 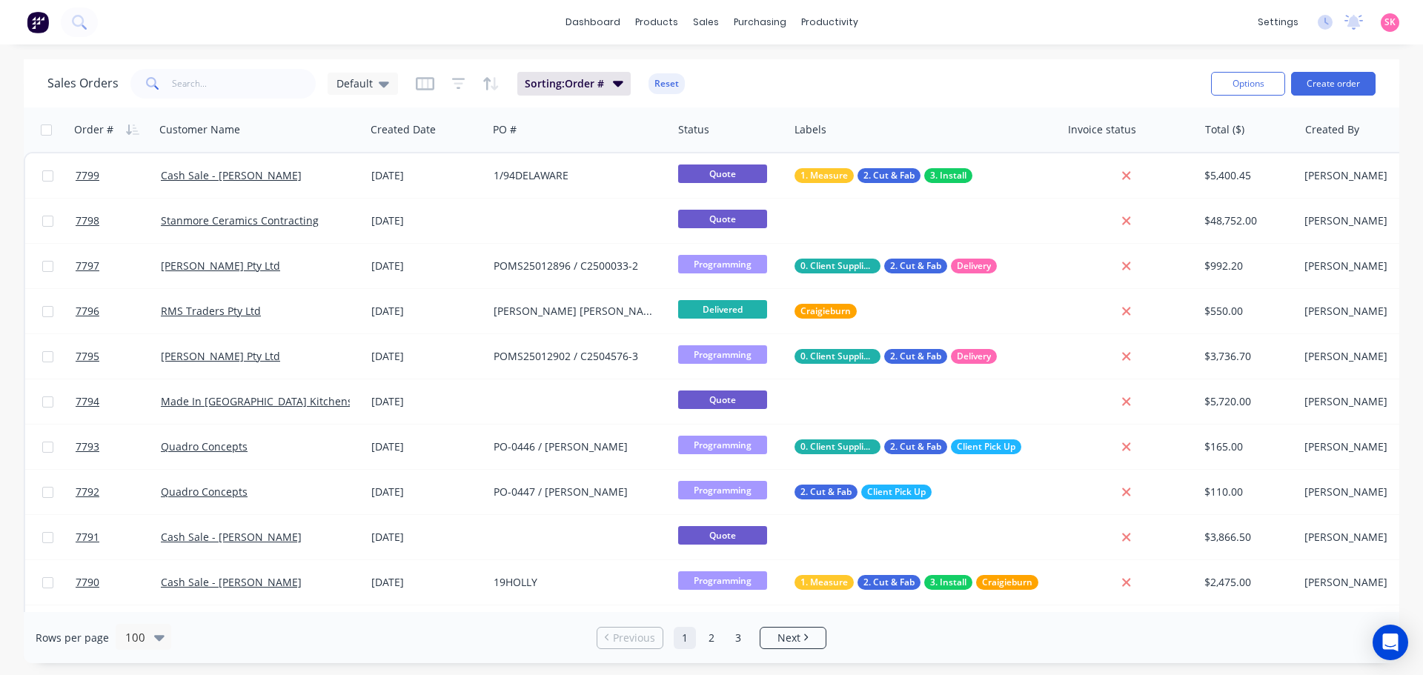 I want to click on a: Stanmore Ceramics Contracting, so click(x=239, y=220).